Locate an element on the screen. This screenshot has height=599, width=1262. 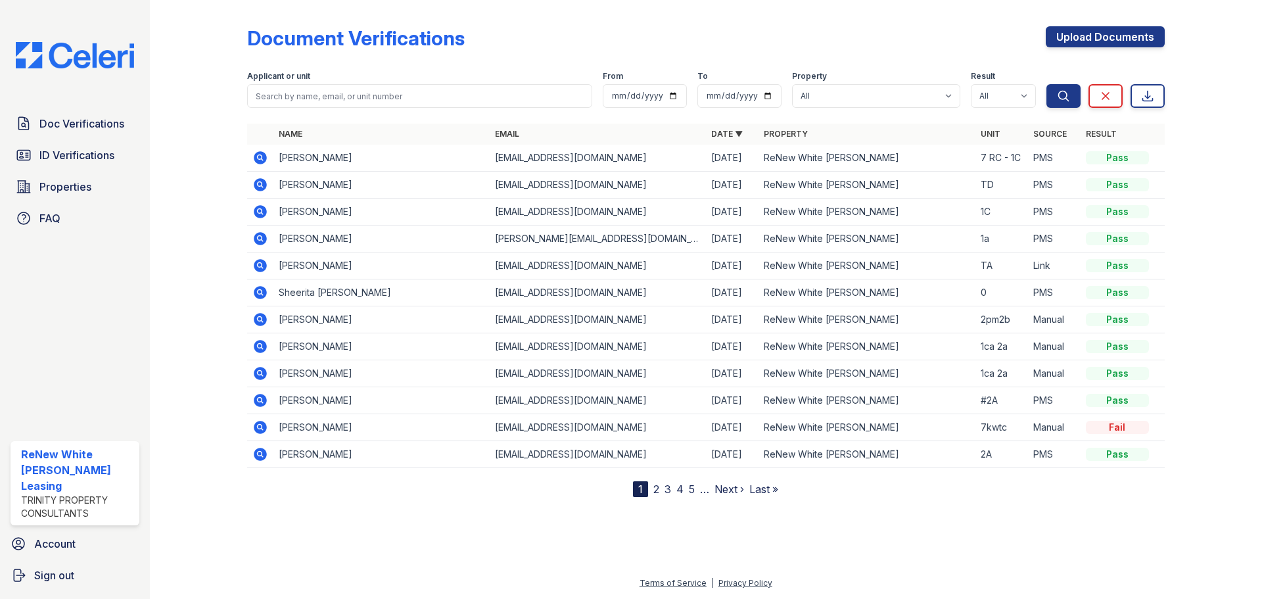
a: Last » is located at coordinates (764, 489).